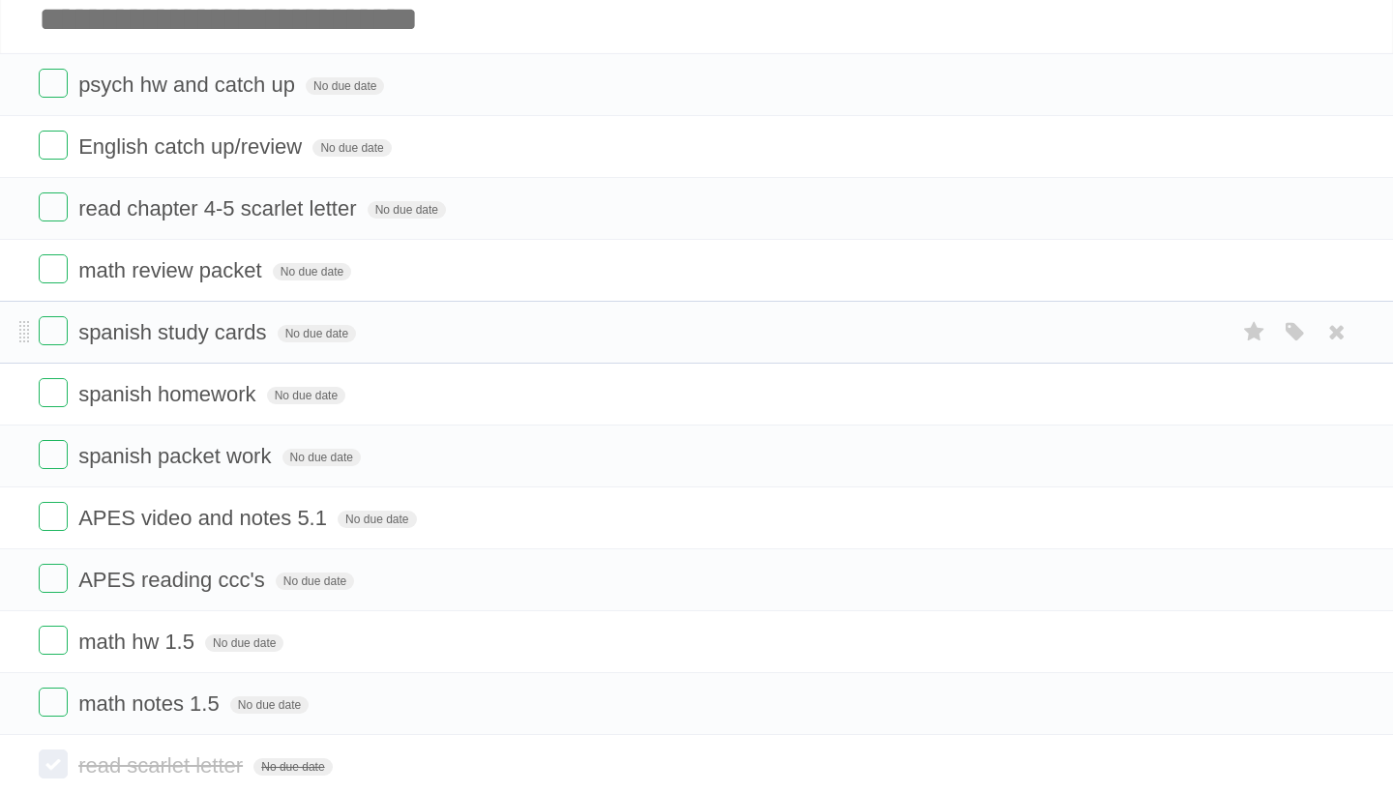 The image size is (1393, 793). I want to click on span: read chapter 4-5 scarlet letter, so click(220, 208).